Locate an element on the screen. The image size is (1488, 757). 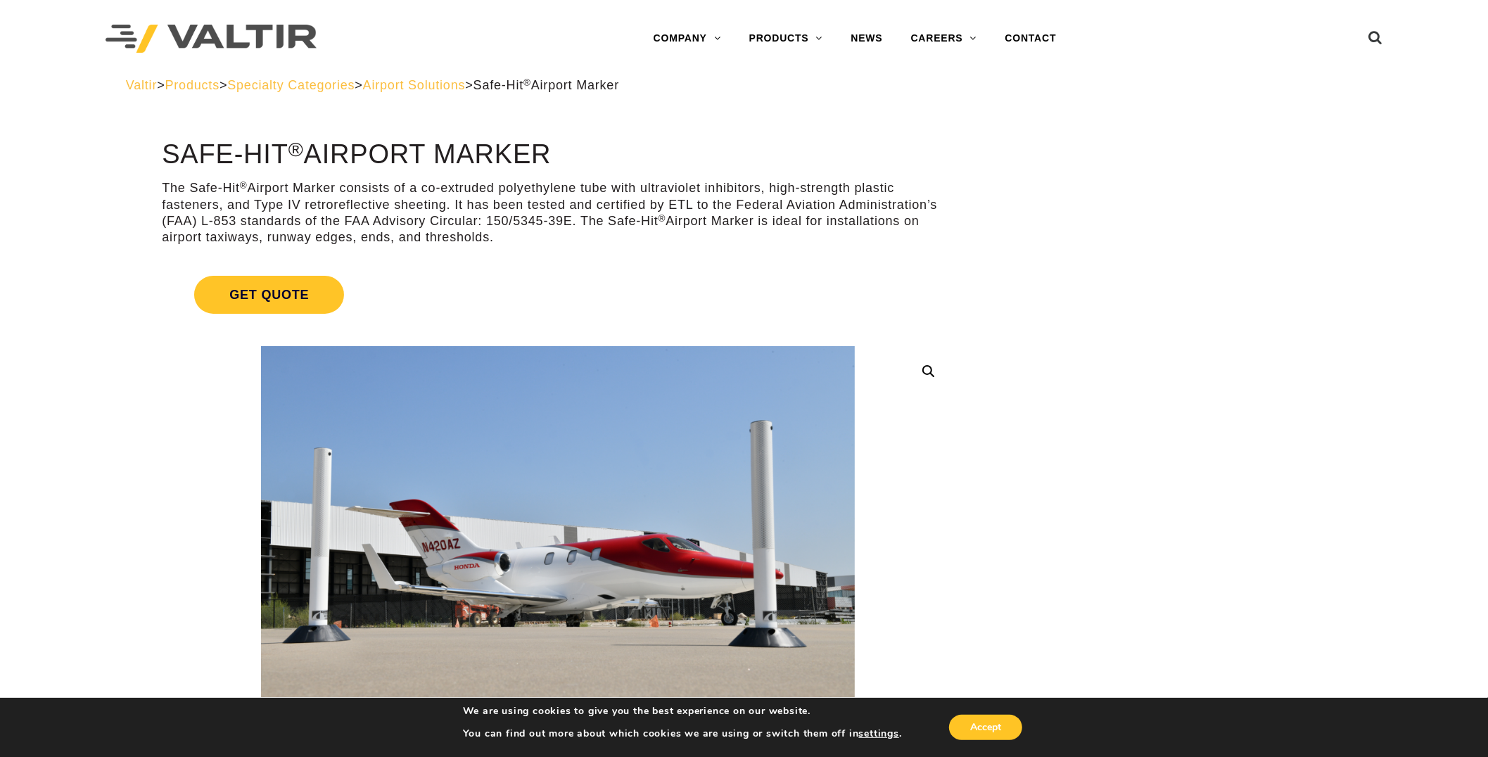
img: Valtir is located at coordinates (211, 39).